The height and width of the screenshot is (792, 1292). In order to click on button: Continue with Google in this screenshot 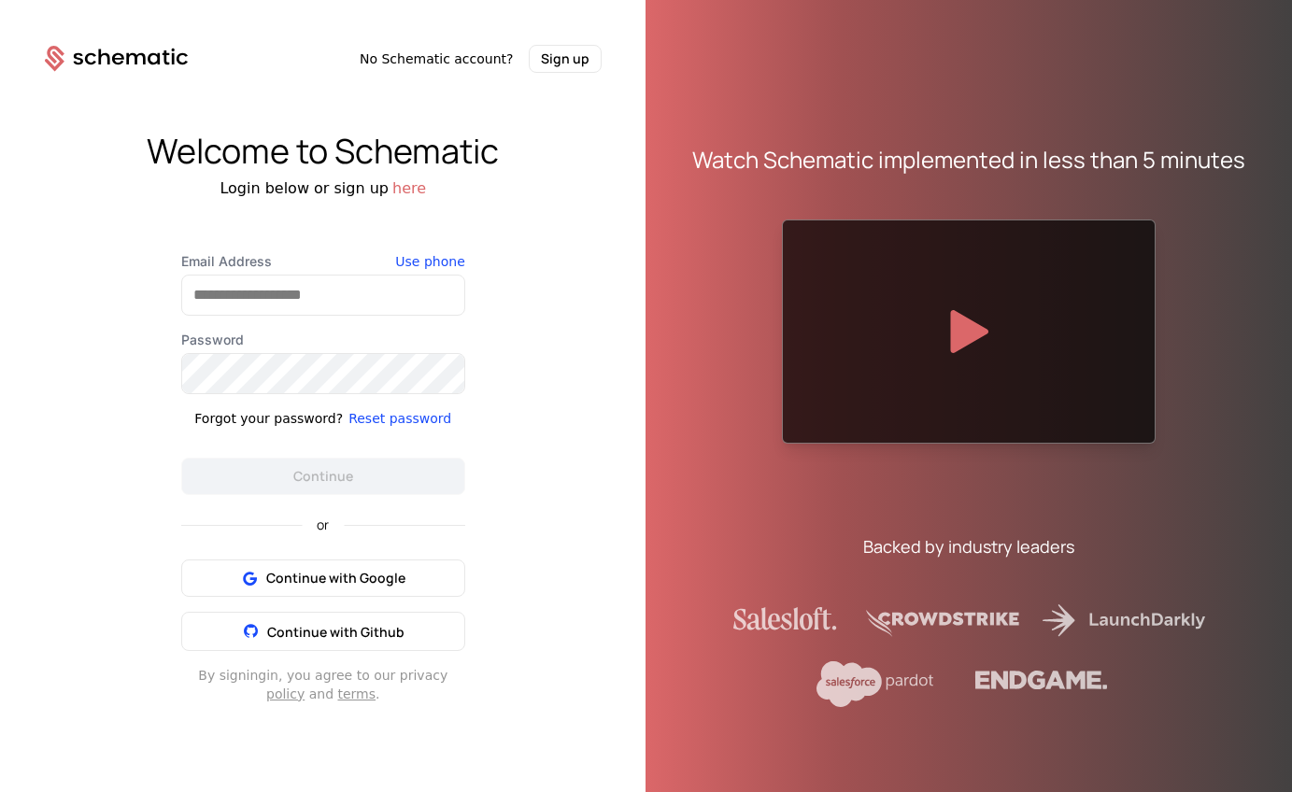, I will do `click(323, 578)`.